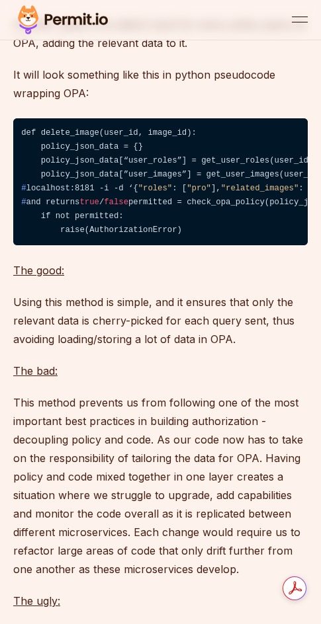 Image resolution: width=321 pixels, height=624 pixels. Describe the element at coordinates (116, 202) in the screenshot. I see `span: false` at that location.